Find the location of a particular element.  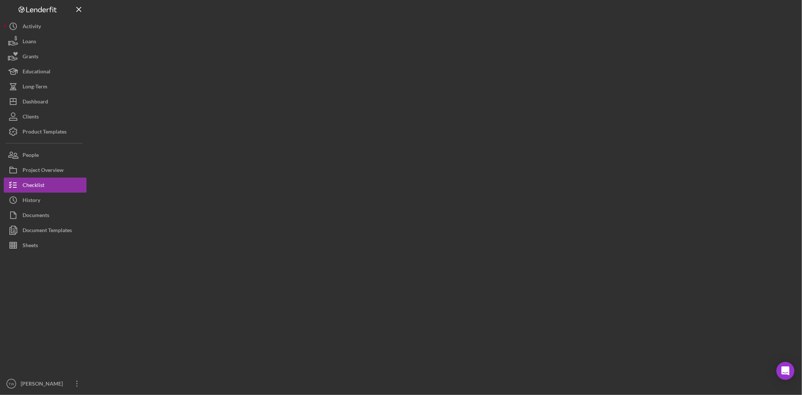

a: Product Templates is located at coordinates (45, 132).